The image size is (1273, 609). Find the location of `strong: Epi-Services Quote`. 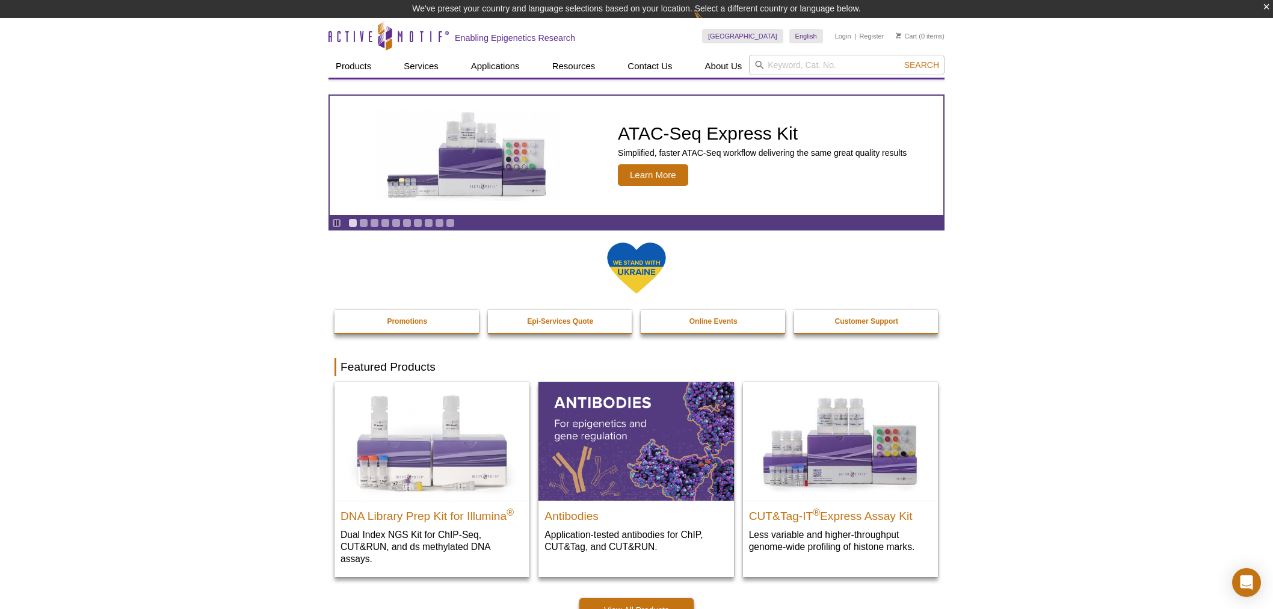

strong: Epi-Services Quote is located at coordinates (560, 321).